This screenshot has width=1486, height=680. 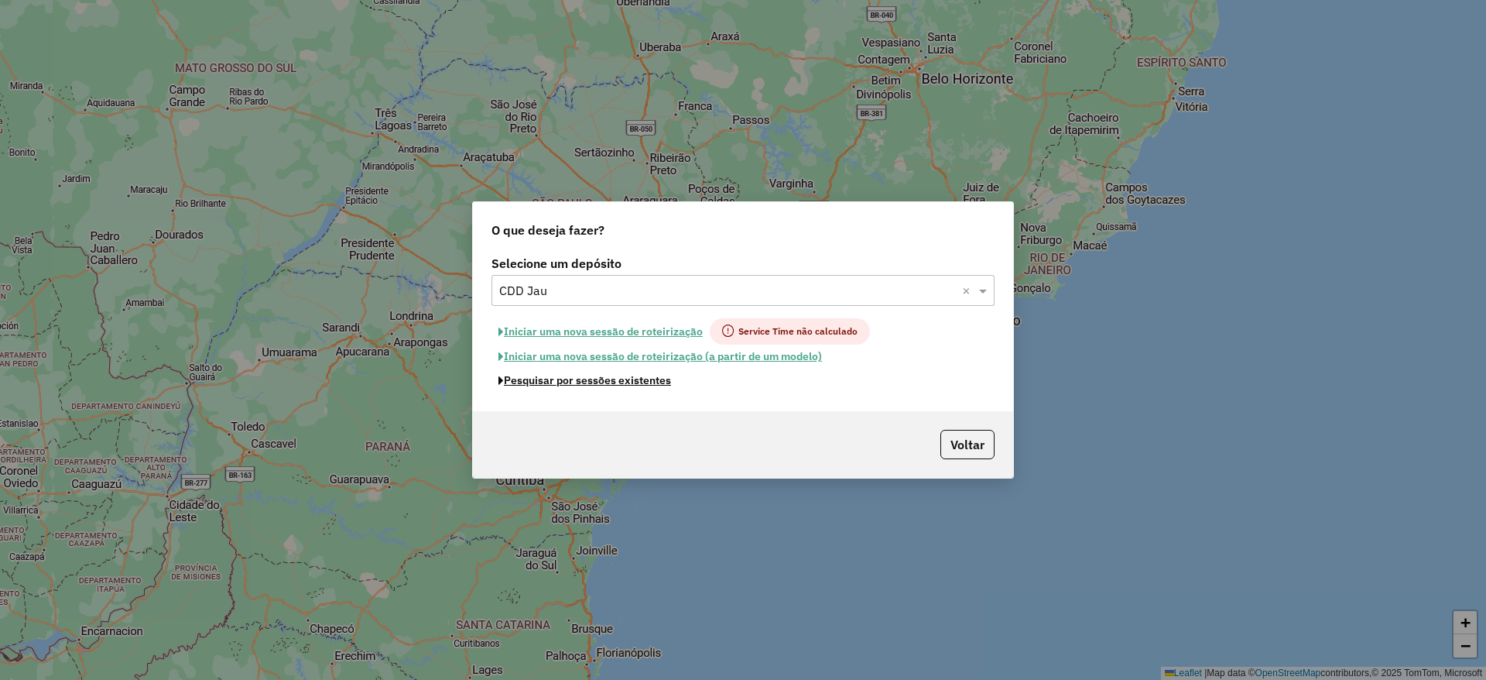 What do you see at coordinates (601, 331) in the screenshot?
I see `button: Iniciar uma nova sessão de roteirização` at bounding box center [601, 331].